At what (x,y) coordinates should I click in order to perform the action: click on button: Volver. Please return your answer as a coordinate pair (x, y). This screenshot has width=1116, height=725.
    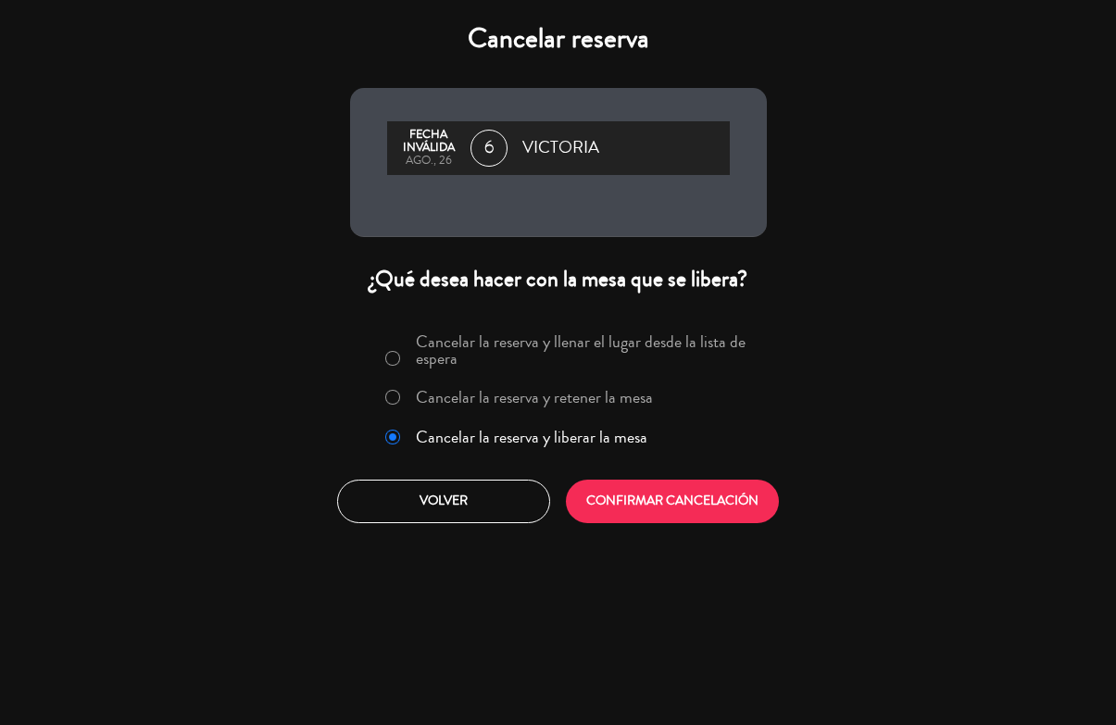
    Looking at the image, I should click on (444, 501).